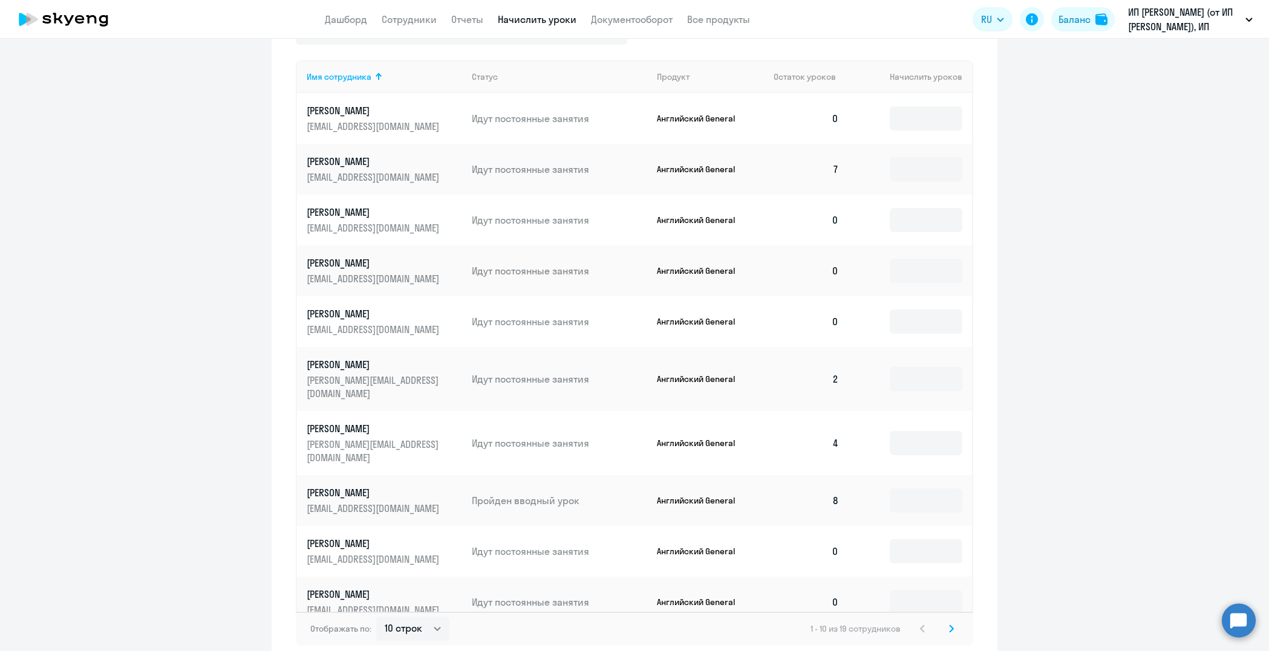  Describe the element at coordinates (855, 629) in the screenshot. I see `span: 1 - 10 из 19 сотрудников` at that location.